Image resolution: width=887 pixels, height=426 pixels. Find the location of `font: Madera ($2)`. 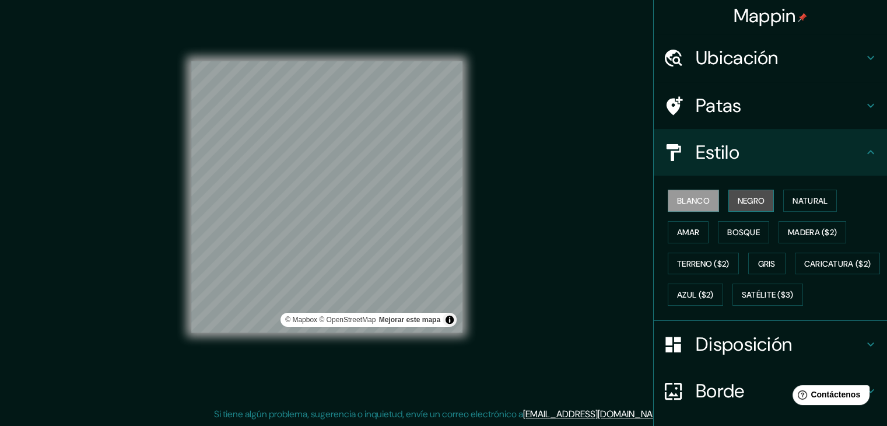

font: Madera ($2) is located at coordinates (812, 232).